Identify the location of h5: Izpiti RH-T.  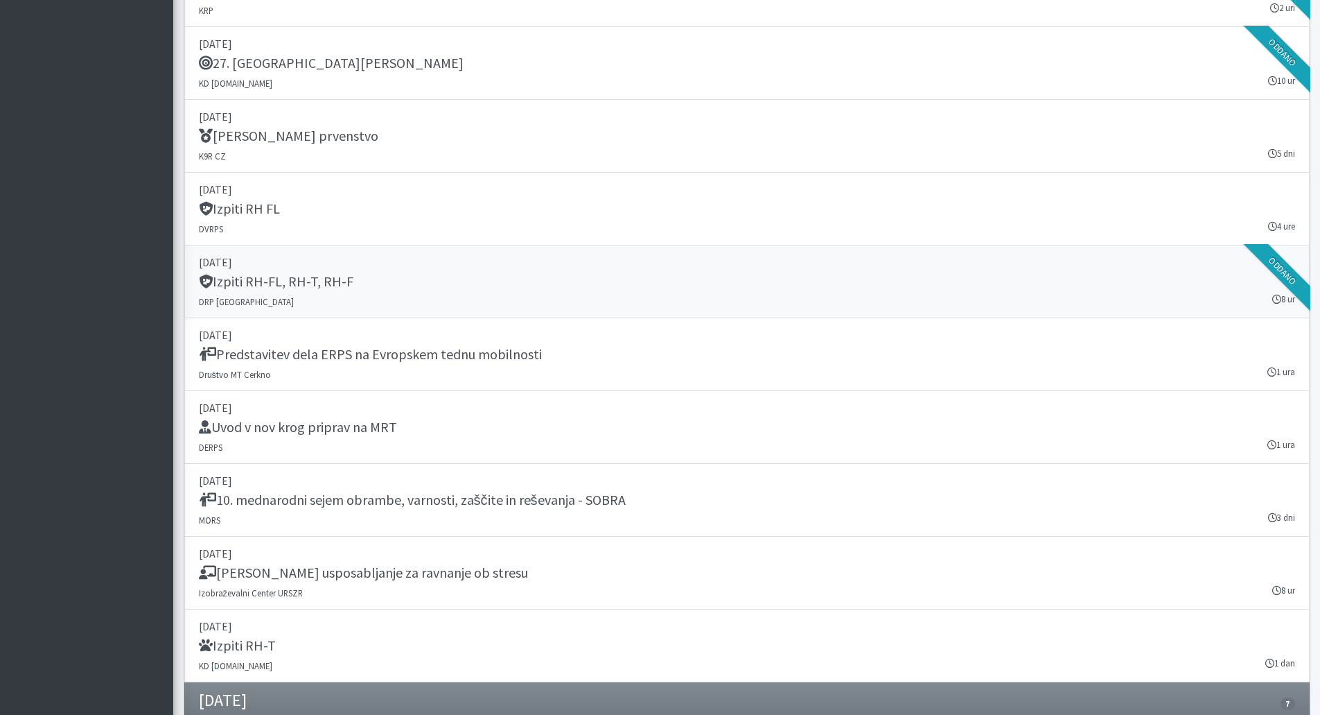
(237, 645).